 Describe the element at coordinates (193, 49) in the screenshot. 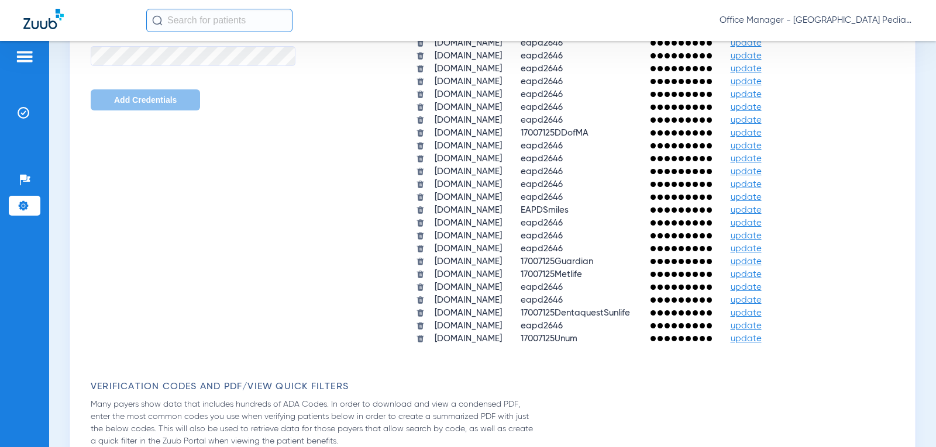

I see `label: Password` at that location.